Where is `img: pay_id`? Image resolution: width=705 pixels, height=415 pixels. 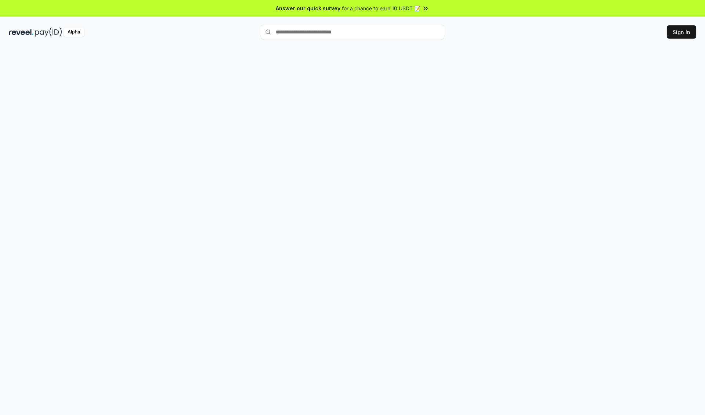 img: pay_id is located at coordinates (48, 32).